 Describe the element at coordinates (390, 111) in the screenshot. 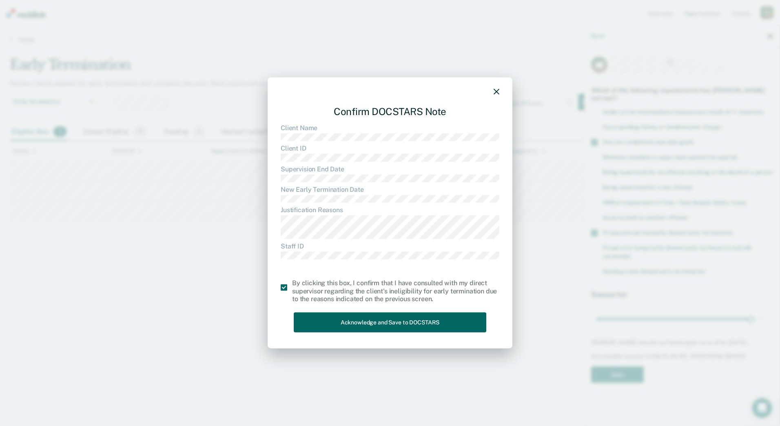

I see `div: Confirm DOCSTARS Note` at that location.